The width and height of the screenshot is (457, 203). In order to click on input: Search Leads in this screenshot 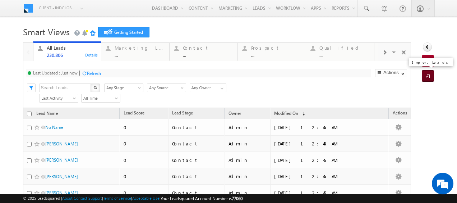, I will do `click(65, 88)`.